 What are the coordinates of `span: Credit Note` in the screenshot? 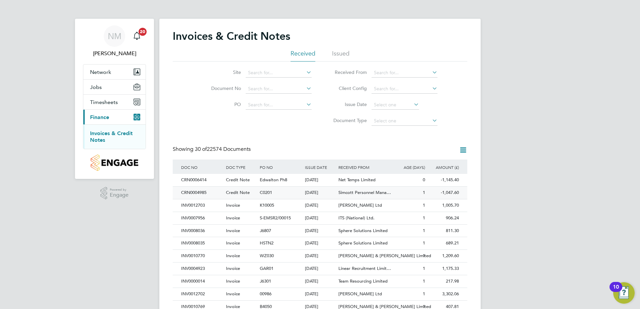 It's located at (238, 180).